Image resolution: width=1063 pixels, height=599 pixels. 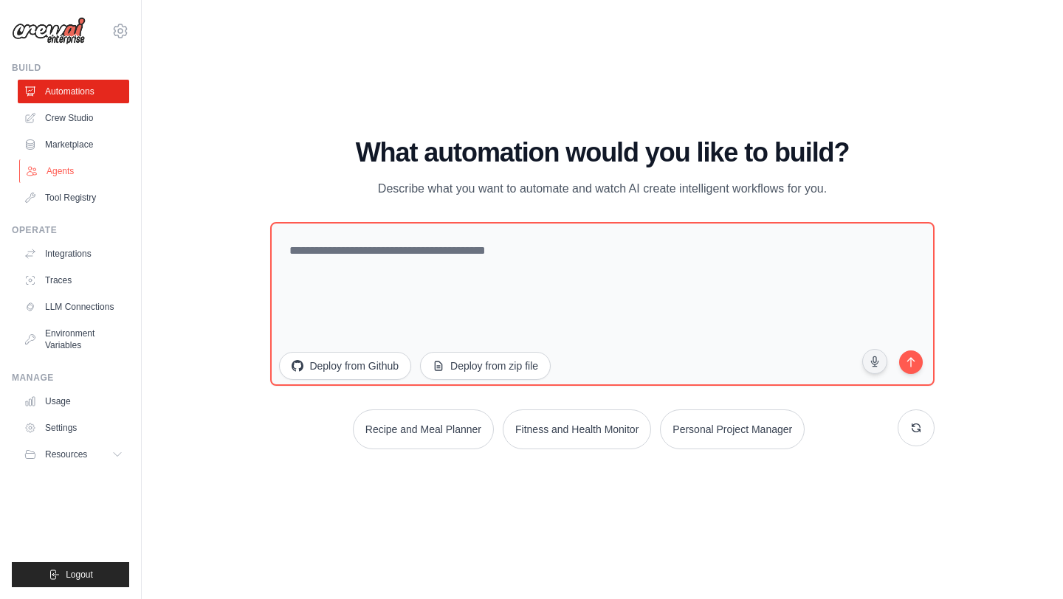 I want to click on a: Traces, so click(x=73, y=280).